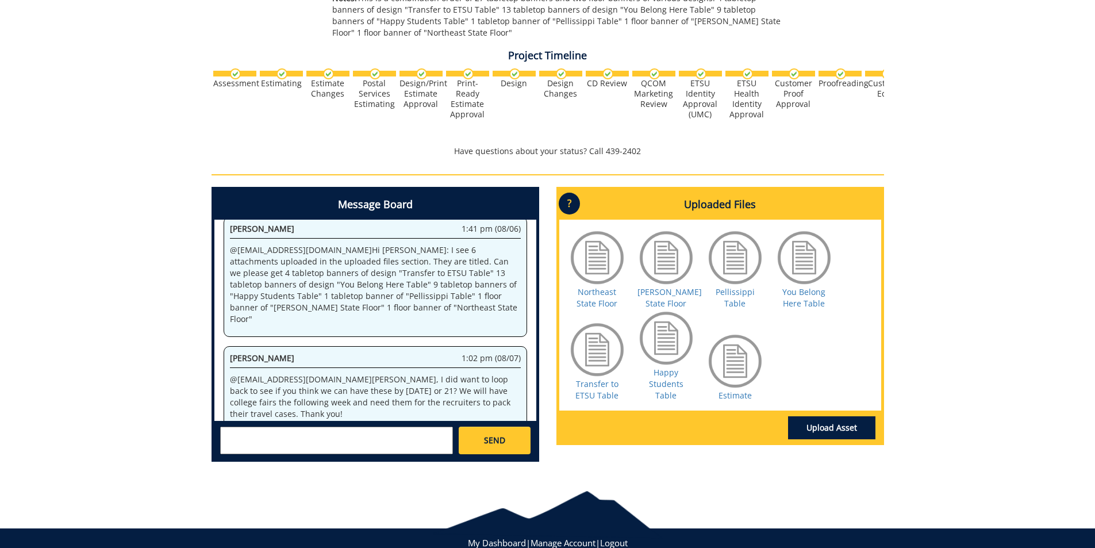 Image resolution: width=1095 pixels, height=548 pixels. What do you see at coordinates (235, 83) in the screenshot?
I see `div: Assessment` at bounding box center [235, 83].